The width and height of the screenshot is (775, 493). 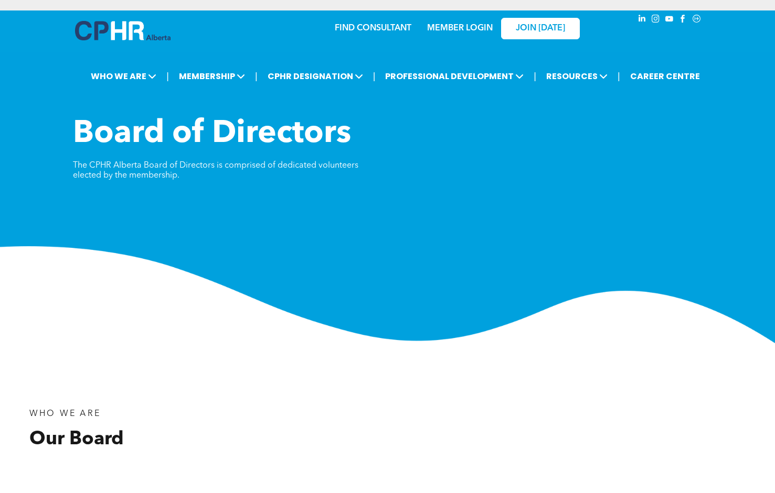 What do you see at coordinates (656, 20) in the screenshot?
I see `a: instagram` at bounding box center [656, 20].